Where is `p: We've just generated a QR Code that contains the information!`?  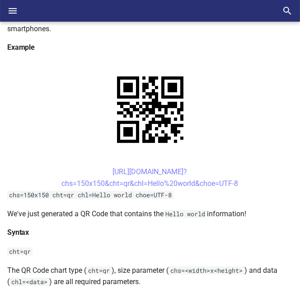 p: We've just generated a QR Code that contains the information! is located at coordinates (150, 214).